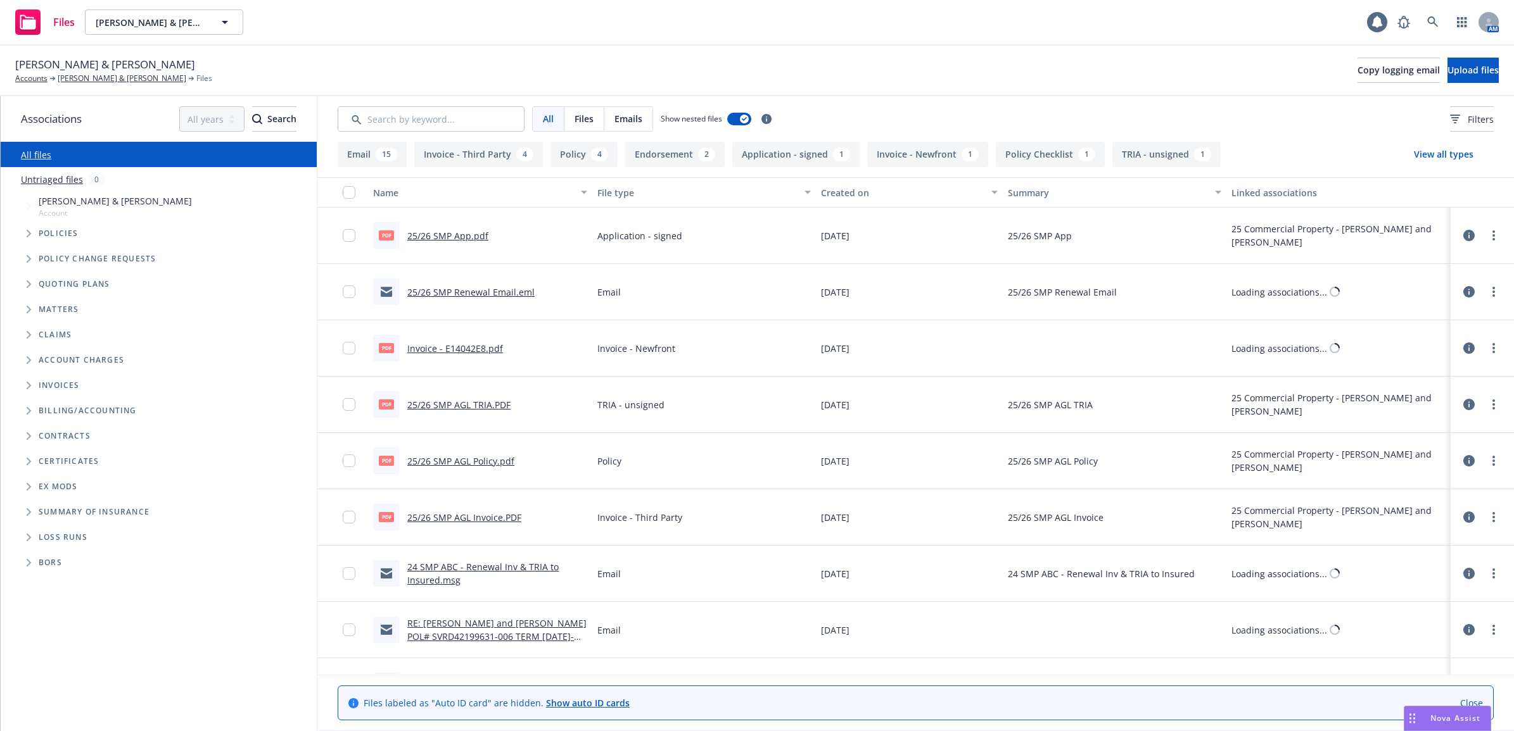 Image resolution: width=1514 pixels, height=731 pixels. Describe the element at coordinates (588, 703) in the screenshot. I see `a: Show auto ID cards` at that location.